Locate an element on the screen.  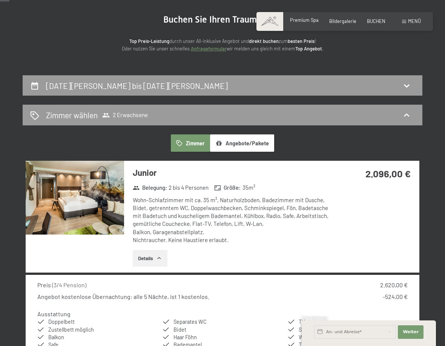
span: Schnellanfrage is located at coordinates (314, 318).